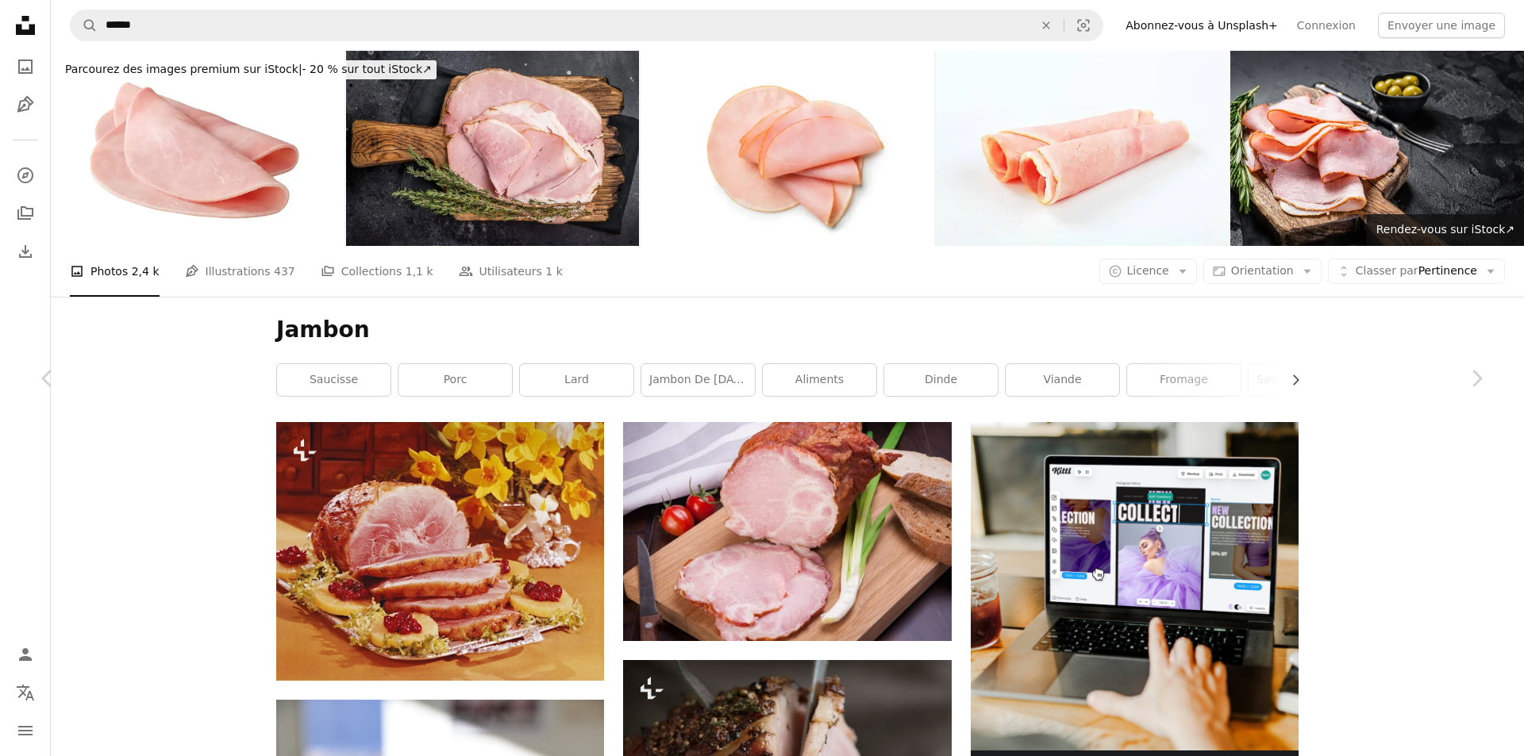 The width and height of the screenshot is (1524, 756). I want to click on a: Explorer, so click(25, 175).